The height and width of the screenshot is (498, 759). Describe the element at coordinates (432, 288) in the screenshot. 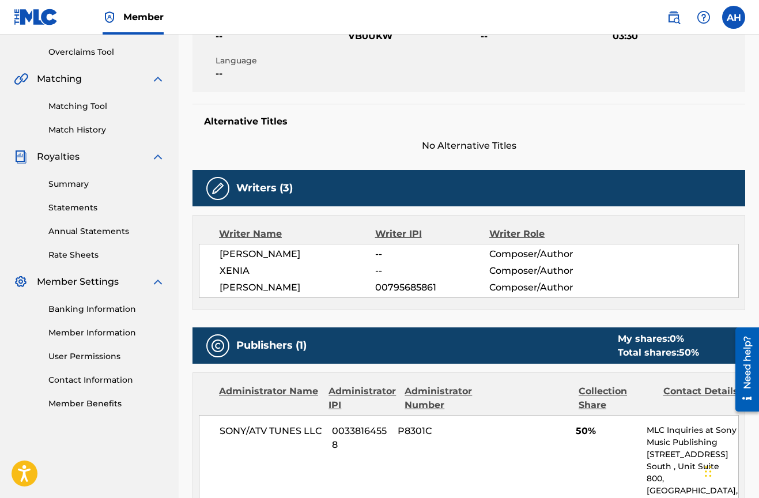

I see `span: 00795685861` at that location.